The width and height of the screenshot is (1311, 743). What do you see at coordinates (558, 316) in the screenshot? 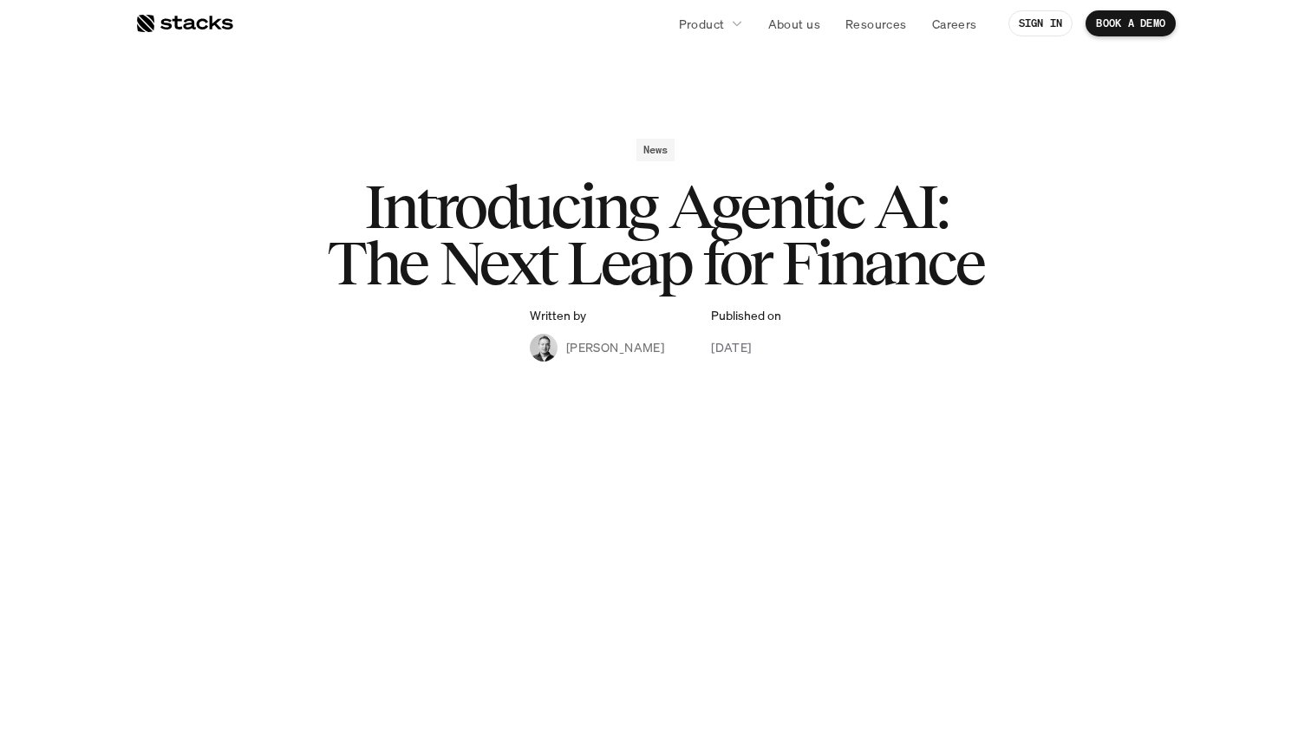
I see `p: Written by` at bounding box center [558, 316].